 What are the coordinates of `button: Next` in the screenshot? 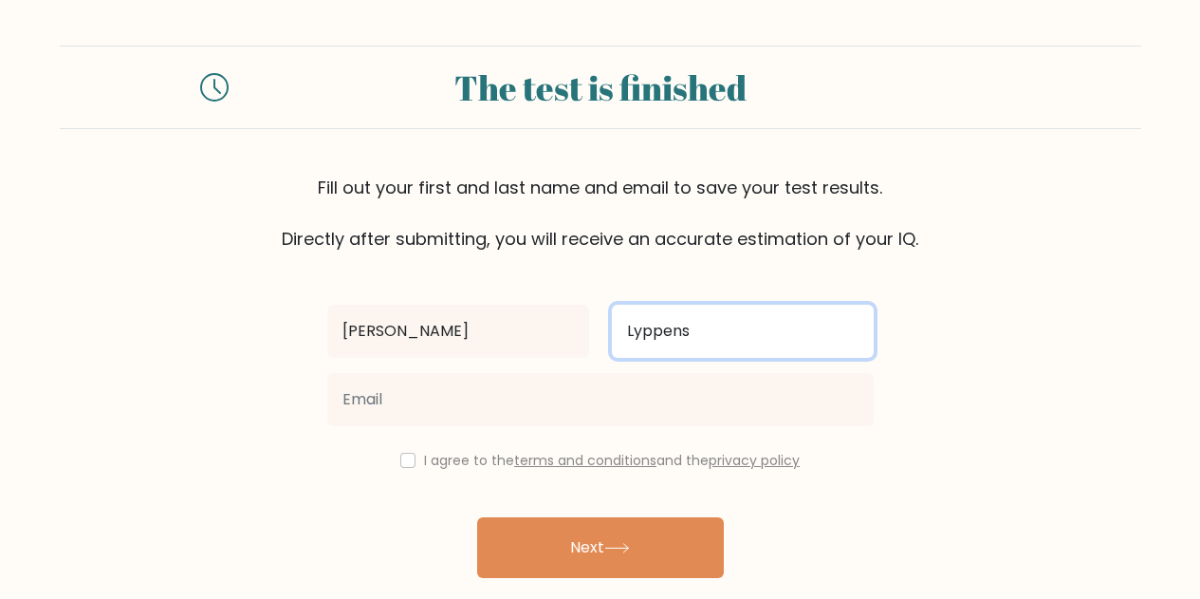 It's located at (601, 547).